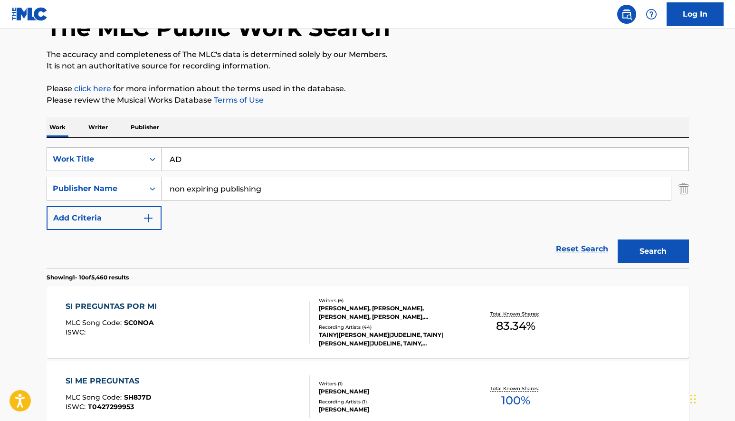  I want to click on a: Reset Search, so click(582, 249).